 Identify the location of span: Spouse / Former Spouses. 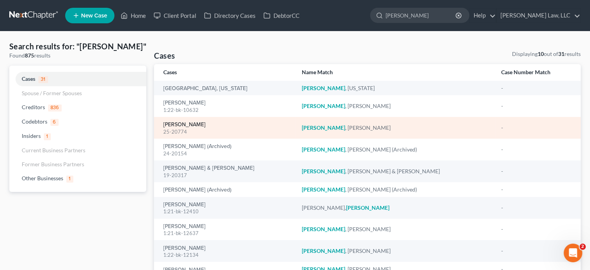
(52, 93).